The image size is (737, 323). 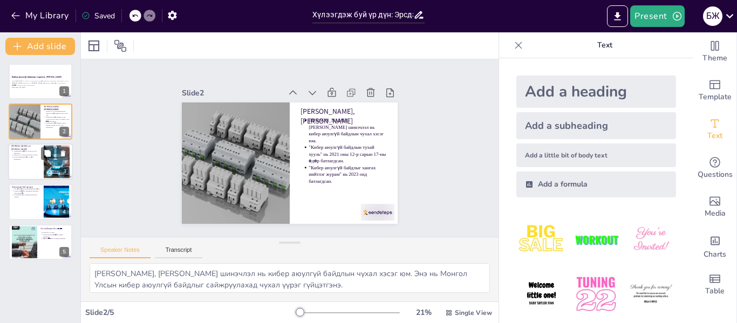 What do you see at coordinates (712, 16) in the screenshot?
I see `div: Б Ж` at bounding box center [712, 16].